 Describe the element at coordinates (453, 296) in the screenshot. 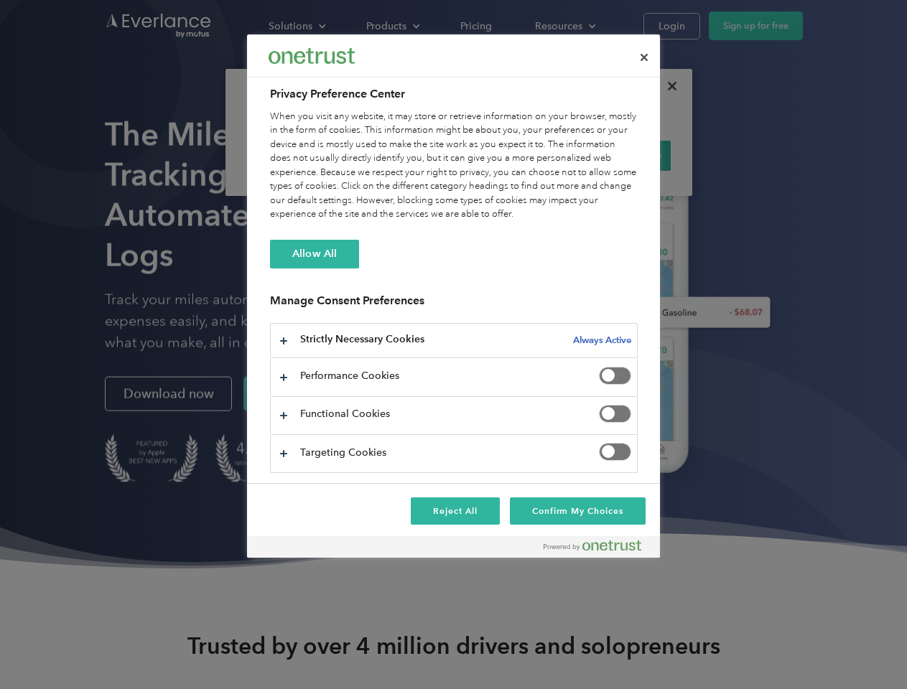

I see `div: Privacy Preference Center` at that location.